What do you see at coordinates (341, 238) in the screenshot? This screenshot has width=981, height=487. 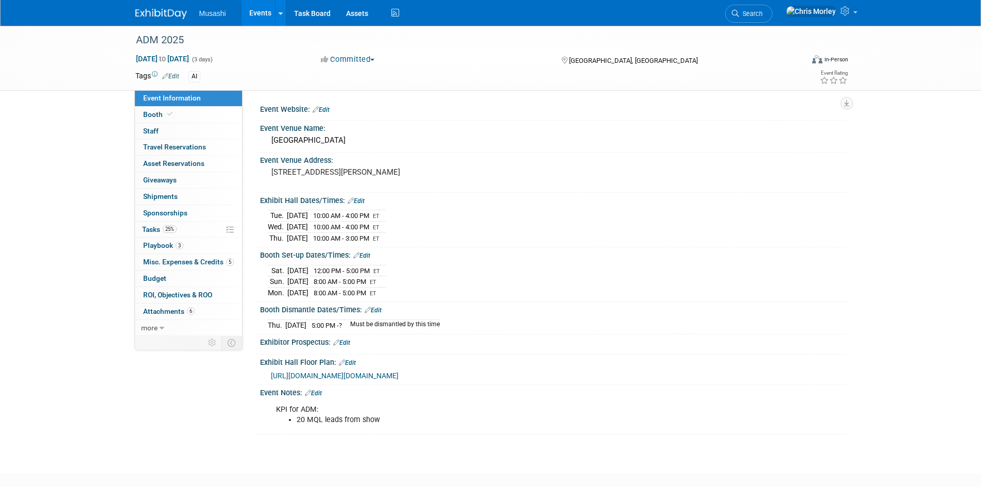 I see `span: 10:00 AM - 3:00 PM` at bounding box center [341, 238].